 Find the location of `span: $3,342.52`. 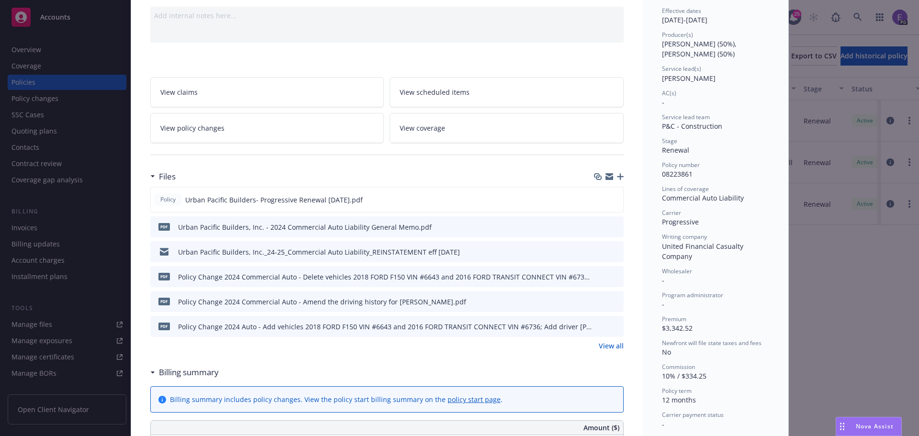

span: $3,342.52 is located at coordinates (677, 328).